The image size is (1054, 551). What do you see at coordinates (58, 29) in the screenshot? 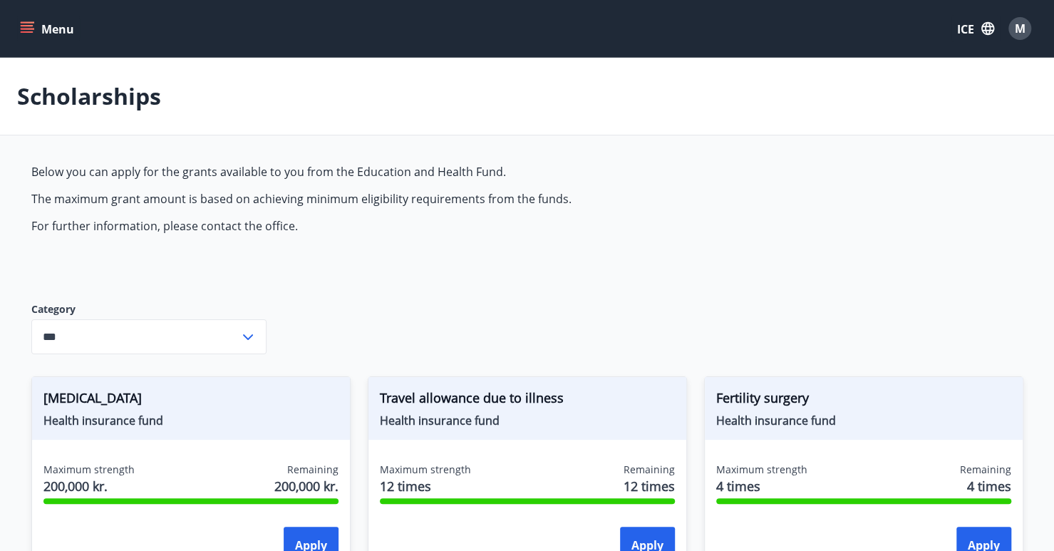
I see `font: Menu` at bounding box center [58, 29].